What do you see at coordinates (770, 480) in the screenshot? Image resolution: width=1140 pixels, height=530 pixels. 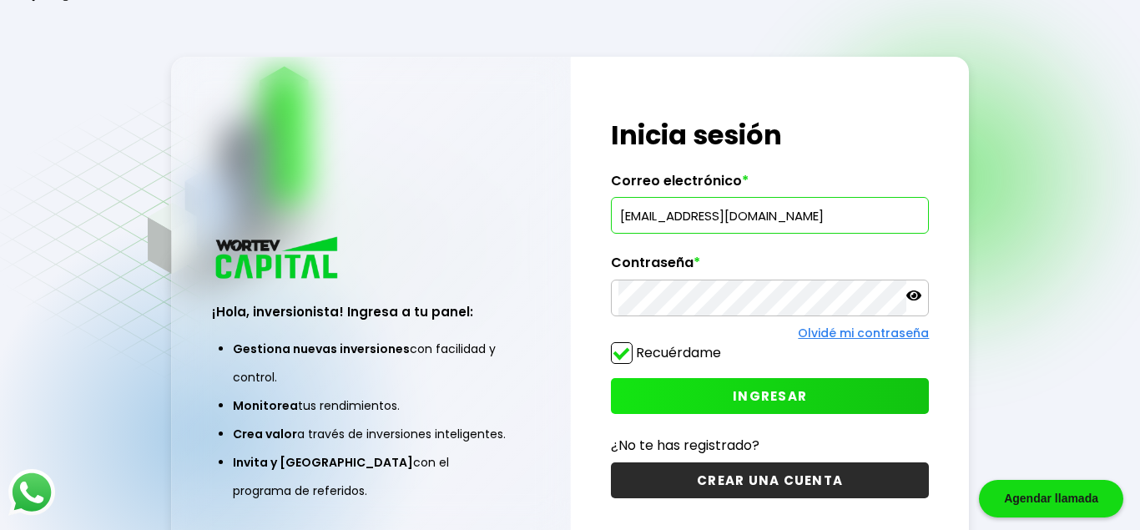 I see `button: CREAR UNA CUENTA` at bounding box center [770, 480].